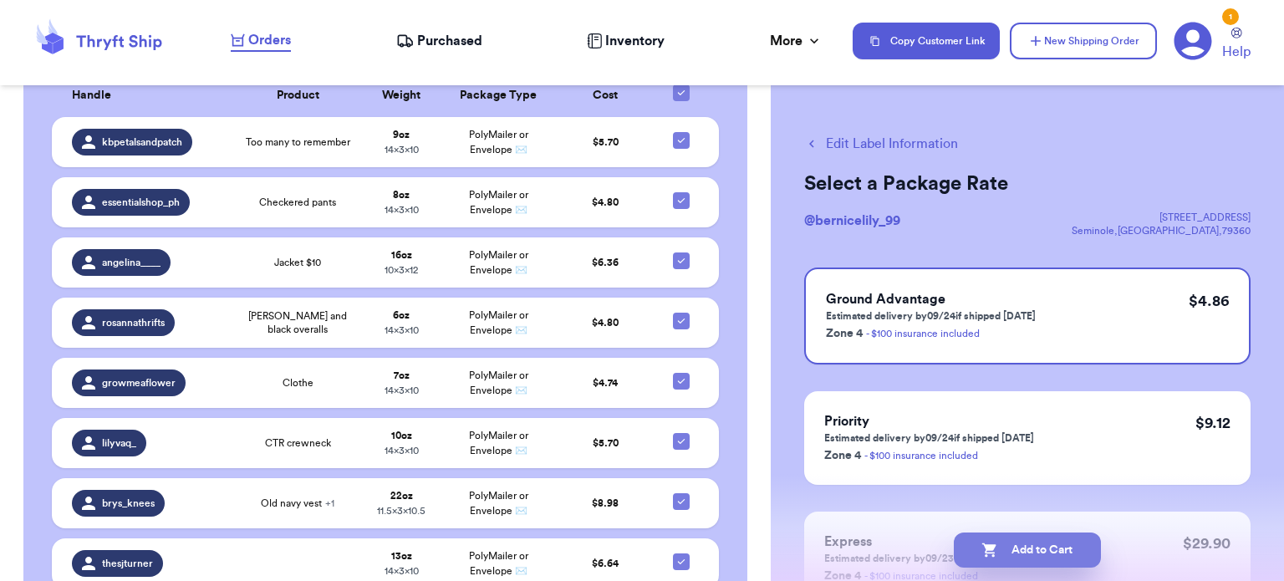  What do you see at coordinates (401, 436) in the screenshot?
I see `strong: 10 oz` at bounding box center [401, 436].